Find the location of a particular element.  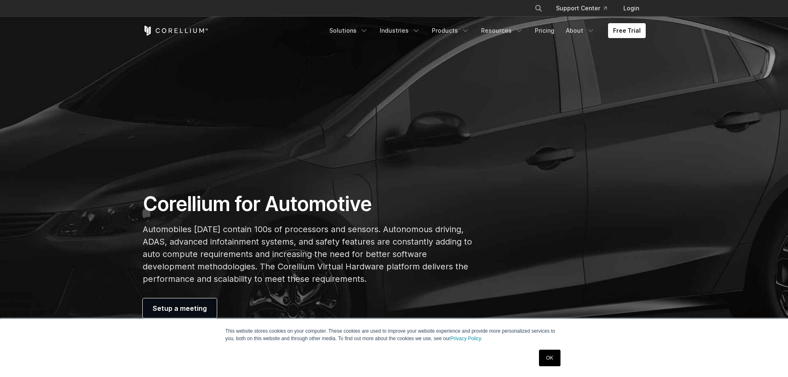

a: OK is located at coordinates (550, 358).